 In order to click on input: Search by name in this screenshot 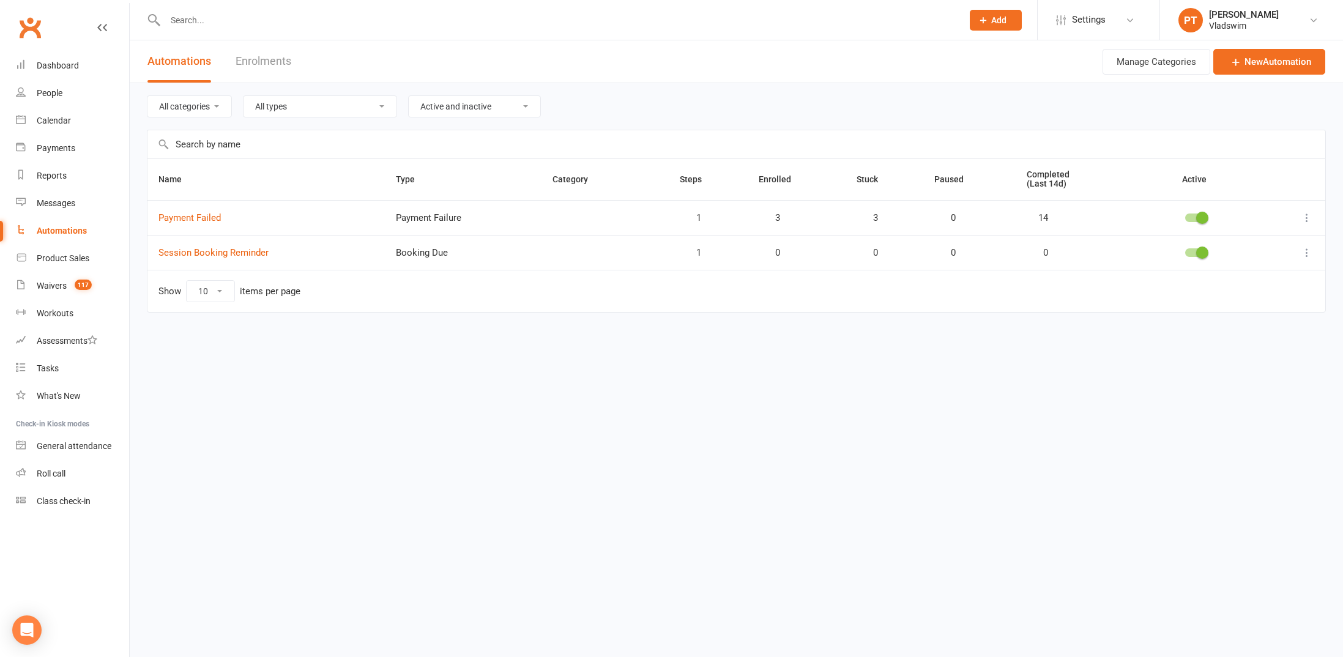, I will do `click(736, 144)`.